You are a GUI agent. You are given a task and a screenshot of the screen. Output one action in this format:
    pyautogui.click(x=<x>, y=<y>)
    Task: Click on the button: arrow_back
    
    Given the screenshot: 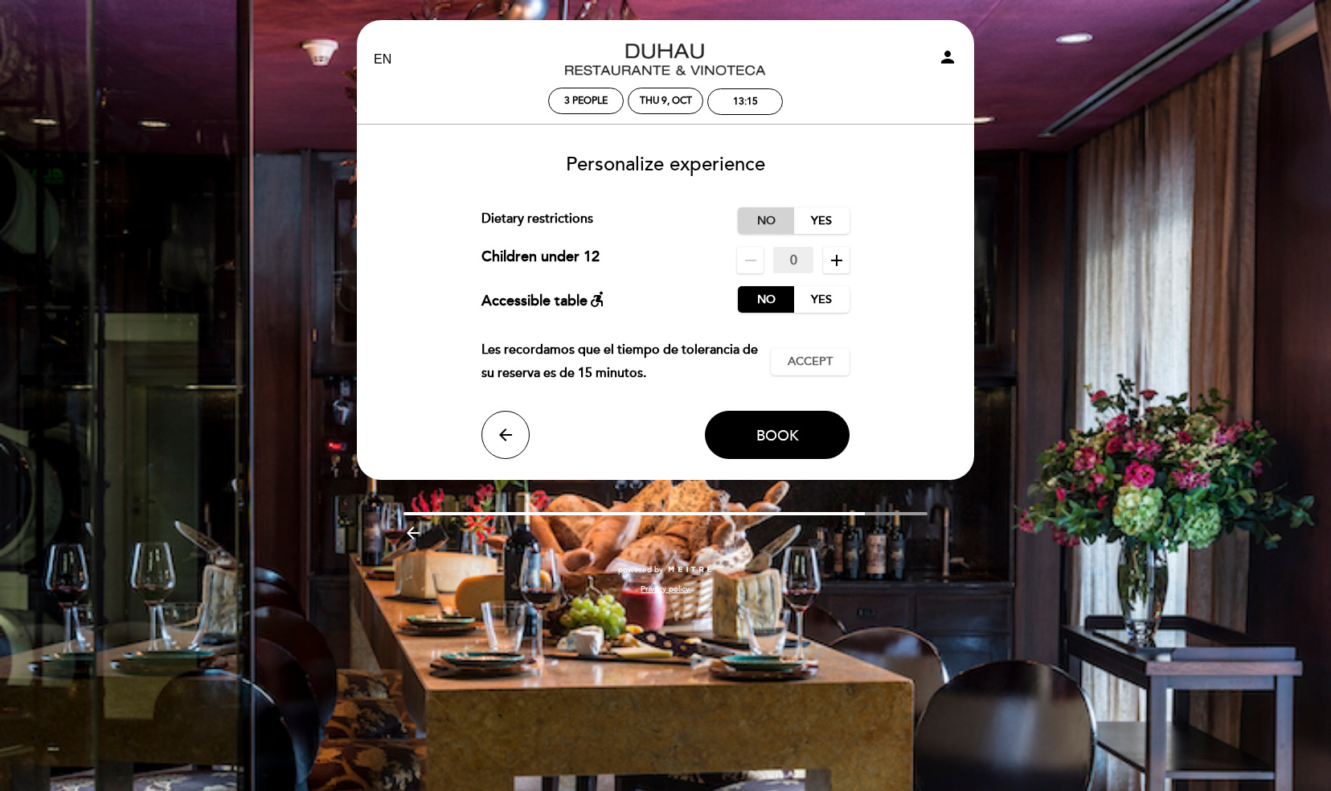 What is the action you would take?
    pyautogui.click(x=506, y=435)
    